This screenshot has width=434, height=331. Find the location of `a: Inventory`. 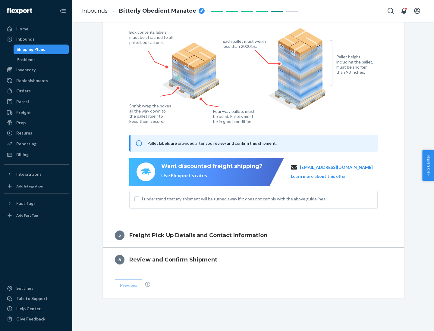

a: Inventory is located at coordinates (36, 70).